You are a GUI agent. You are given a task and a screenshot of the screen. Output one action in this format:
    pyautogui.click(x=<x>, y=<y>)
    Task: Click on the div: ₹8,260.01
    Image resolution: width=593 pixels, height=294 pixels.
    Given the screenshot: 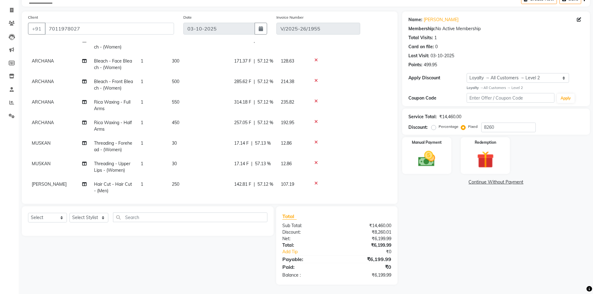 What is the action you would take?
    pyautogui.click(x=366, y=232)
    